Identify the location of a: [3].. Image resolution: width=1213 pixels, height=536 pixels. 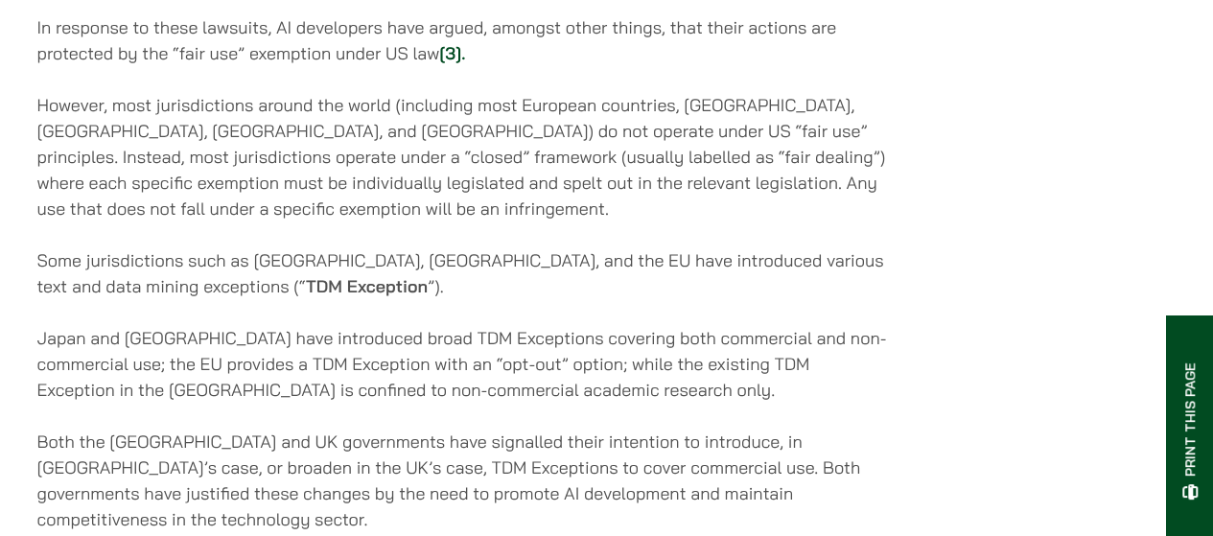
(452, 53).